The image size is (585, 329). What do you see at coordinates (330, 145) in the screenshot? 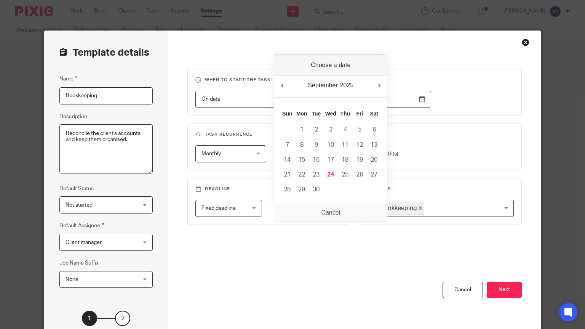
I see `button: 10` at bounding box center [330, 145].